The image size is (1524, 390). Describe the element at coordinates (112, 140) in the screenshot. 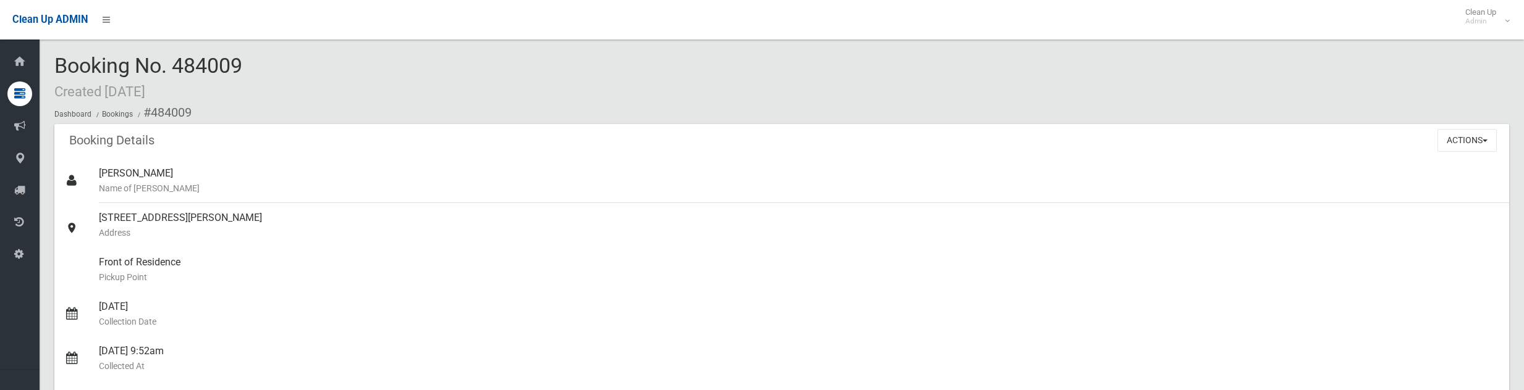

I see `header: Booking Details` at that location.